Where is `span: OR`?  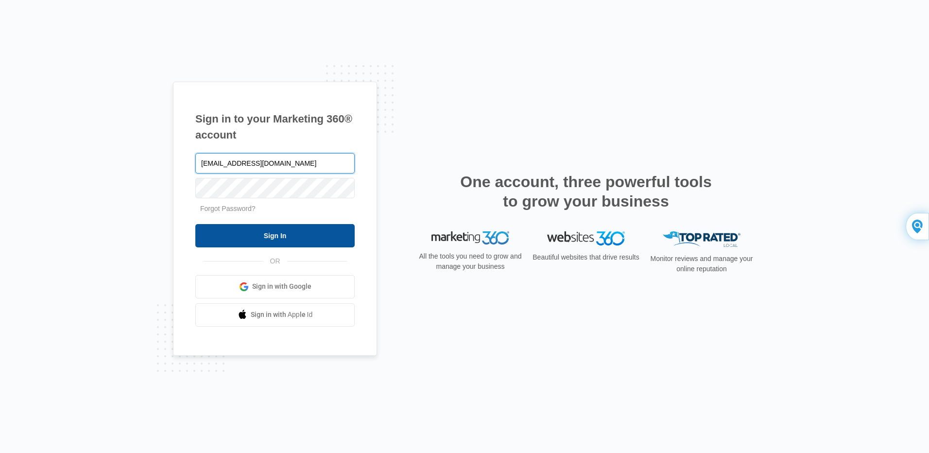 span: OR is located at coordinates (275, 261).